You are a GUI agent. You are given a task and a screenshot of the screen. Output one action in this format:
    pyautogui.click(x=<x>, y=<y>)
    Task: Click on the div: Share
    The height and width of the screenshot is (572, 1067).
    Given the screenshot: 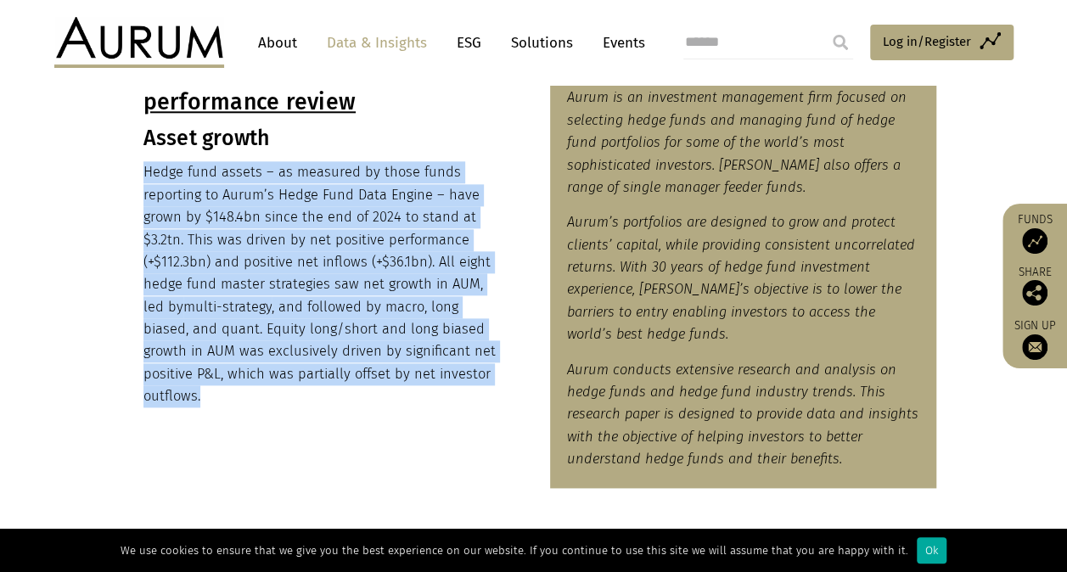 What is the action you would take?
    pyautogui.click(x=1035, y=286)
    